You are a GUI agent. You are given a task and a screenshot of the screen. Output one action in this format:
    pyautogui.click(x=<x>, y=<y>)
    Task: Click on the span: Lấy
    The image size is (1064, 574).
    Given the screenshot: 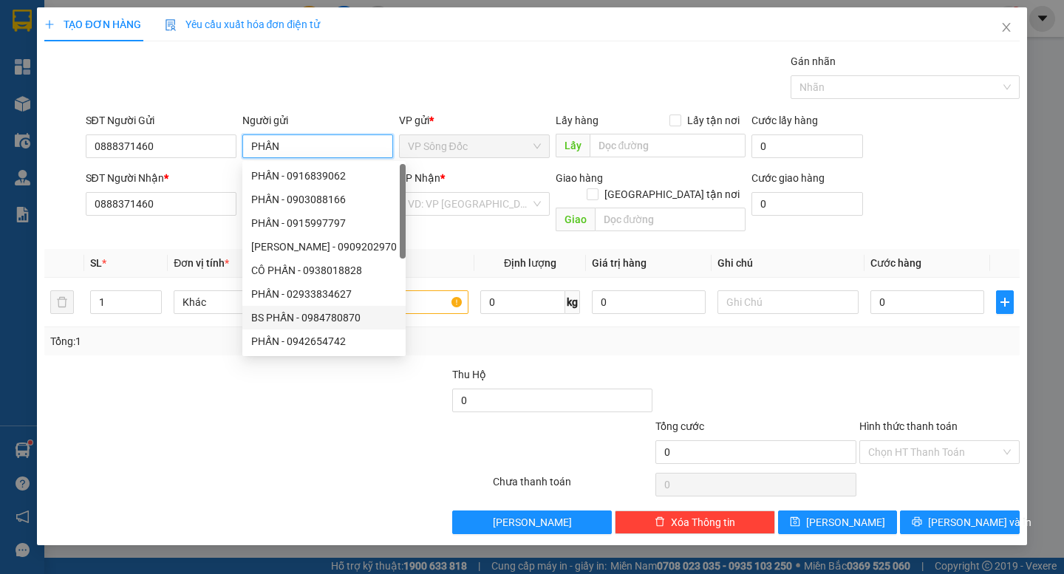 What is the action you would take?
    pyautogui.click(x=573, y=146)
    